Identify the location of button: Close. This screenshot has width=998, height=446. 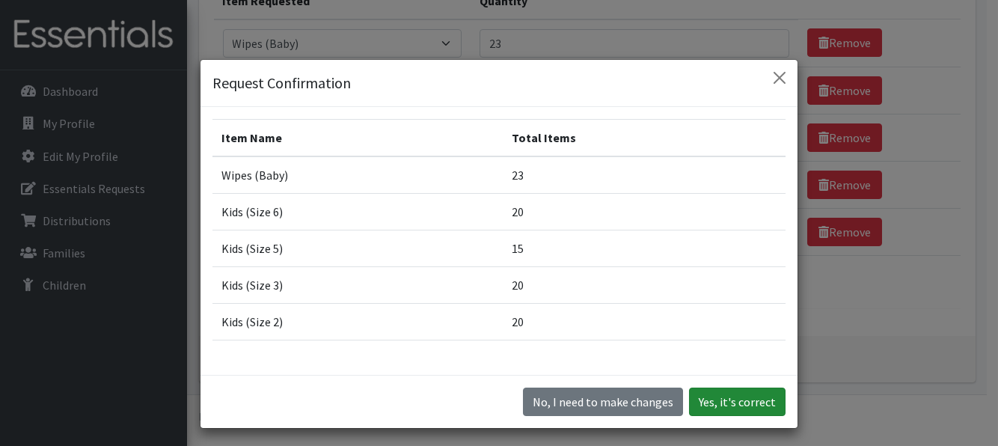
(780, 78).